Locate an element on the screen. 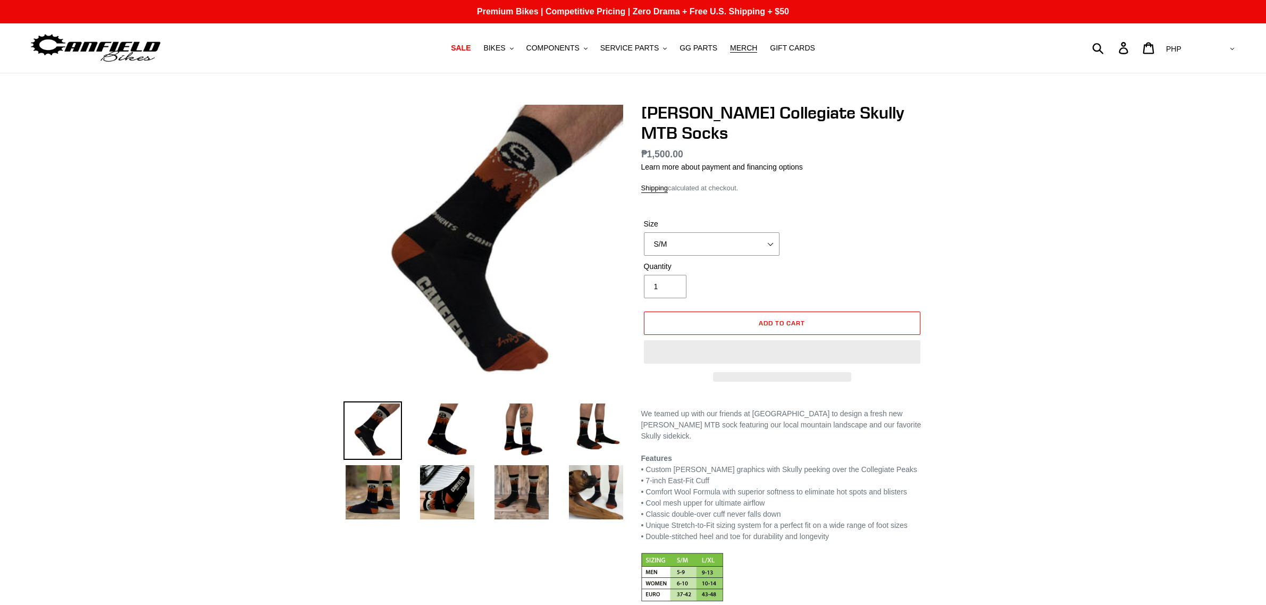 This screenshot has width=1266, height=605. button: COMPONENTS is located at coordinates (557, 48).